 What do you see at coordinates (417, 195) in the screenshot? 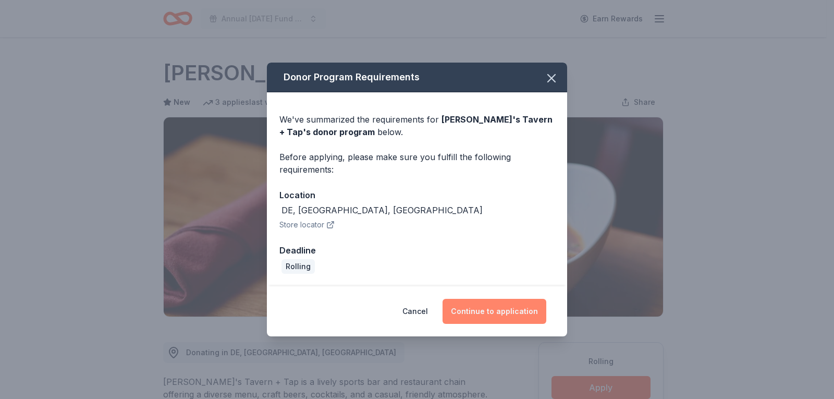
I see `div: Location` at bounding box center [417, 195].